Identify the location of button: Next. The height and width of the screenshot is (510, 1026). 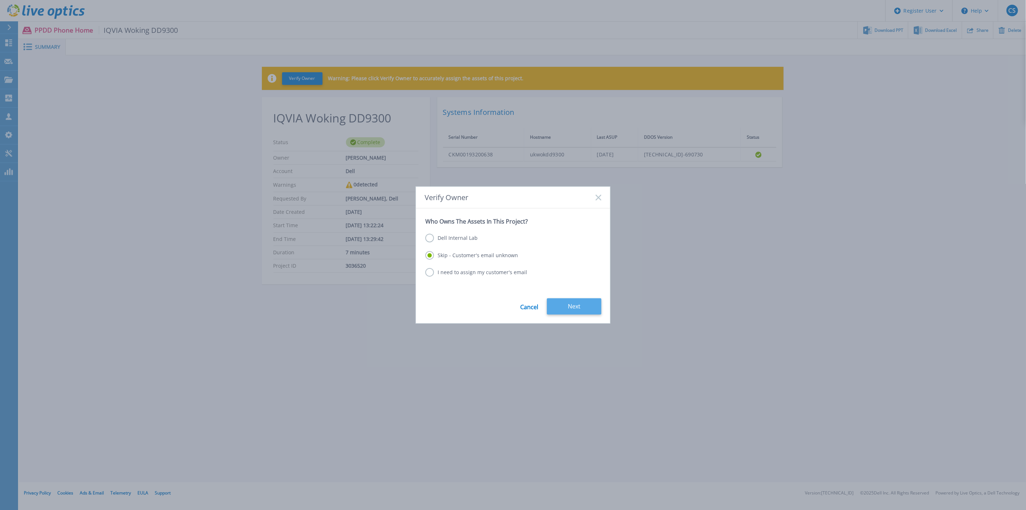
(574, 306).